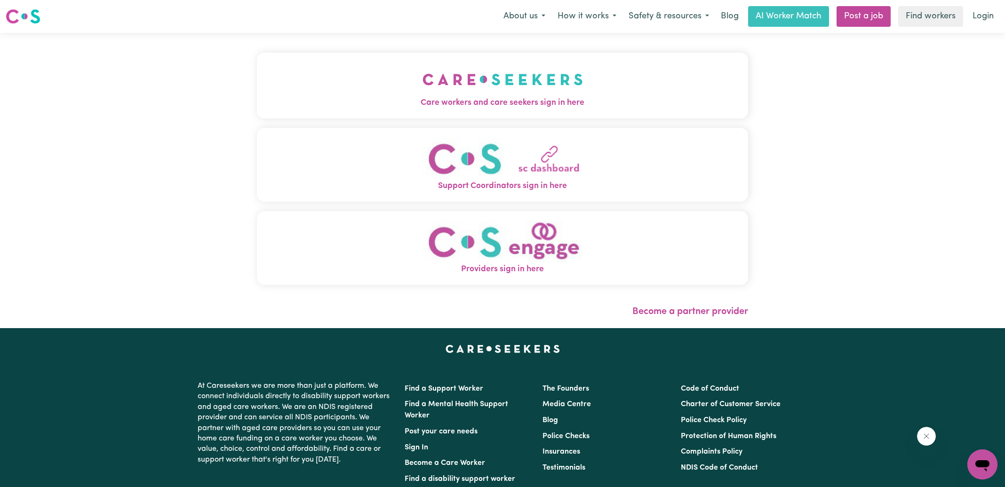 This screenshot has height=487, width=1005. What do you see at coordinates (930, 16) in the screenshot?
I see `a: Find workers` at bounding box center [930, 16].